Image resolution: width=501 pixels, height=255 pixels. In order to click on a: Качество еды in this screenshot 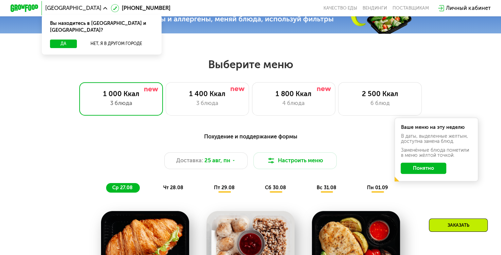, I will do `click(340, 8)`.